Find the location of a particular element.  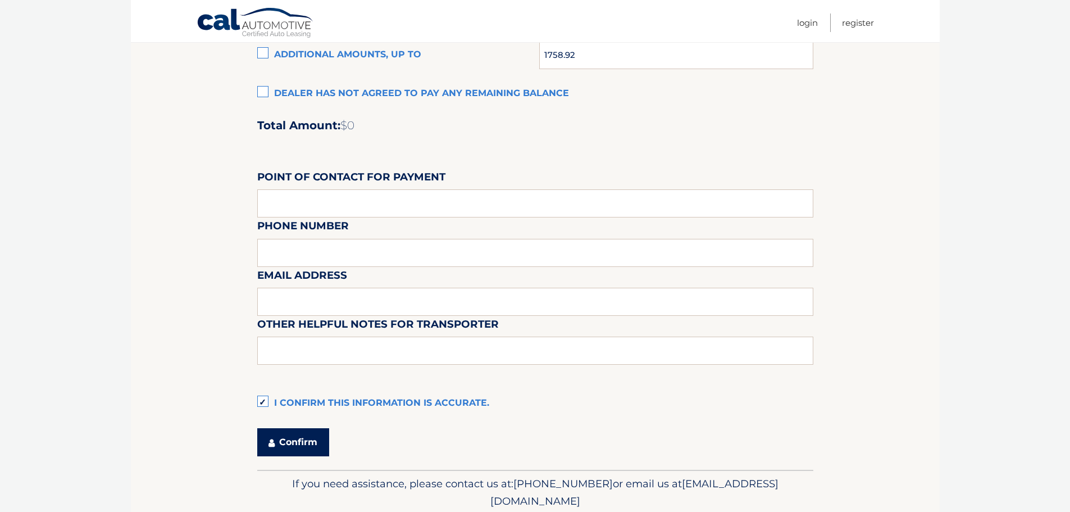

label: Other helpful notes for transporter is located at coordinates (378, 326).